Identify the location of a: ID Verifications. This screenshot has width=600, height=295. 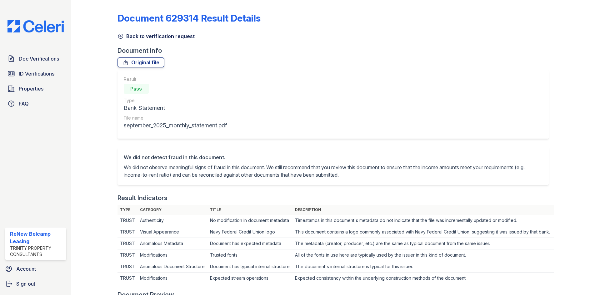
(36, 74).